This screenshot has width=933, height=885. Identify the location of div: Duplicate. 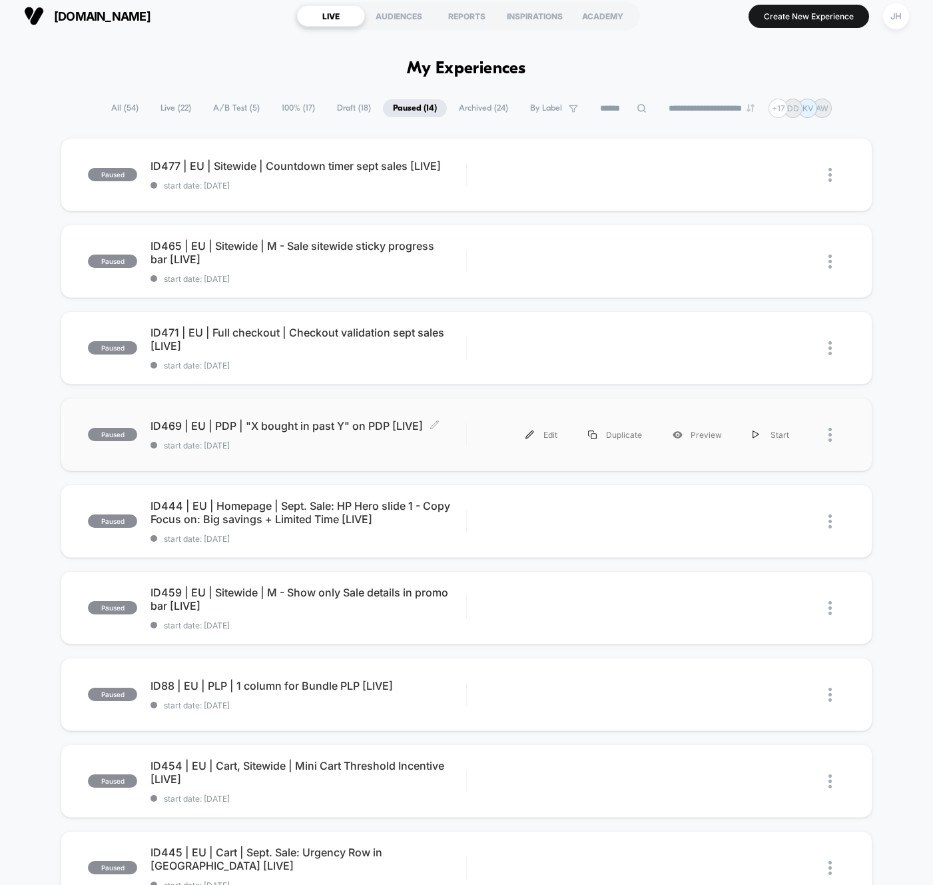
(615, 434).